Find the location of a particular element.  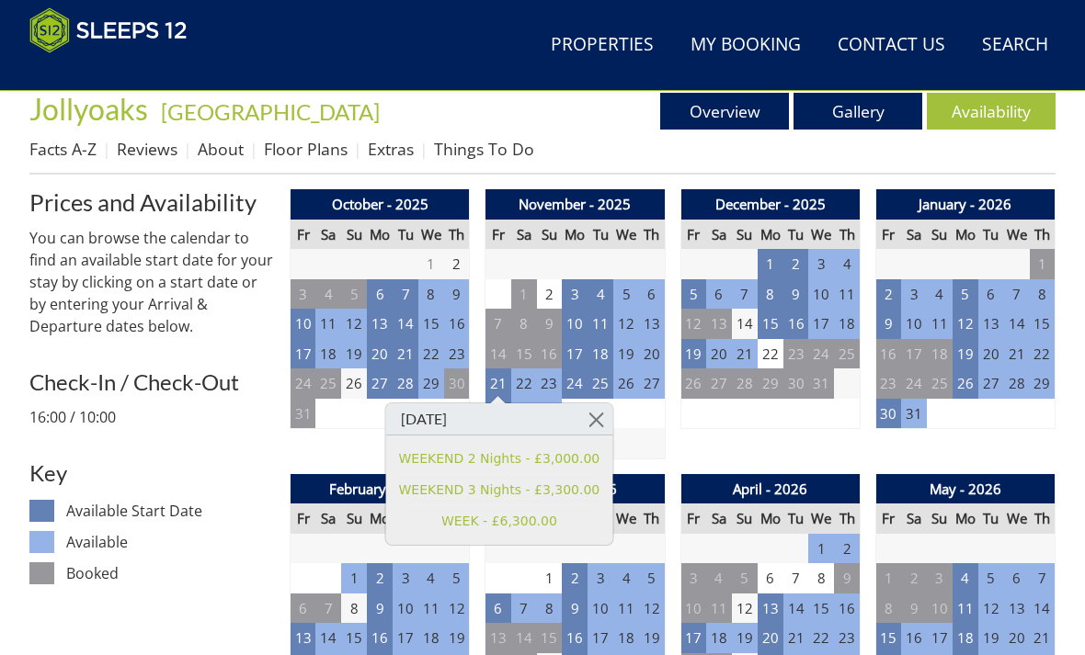

td: 24 is located at coordinates (574, 383).